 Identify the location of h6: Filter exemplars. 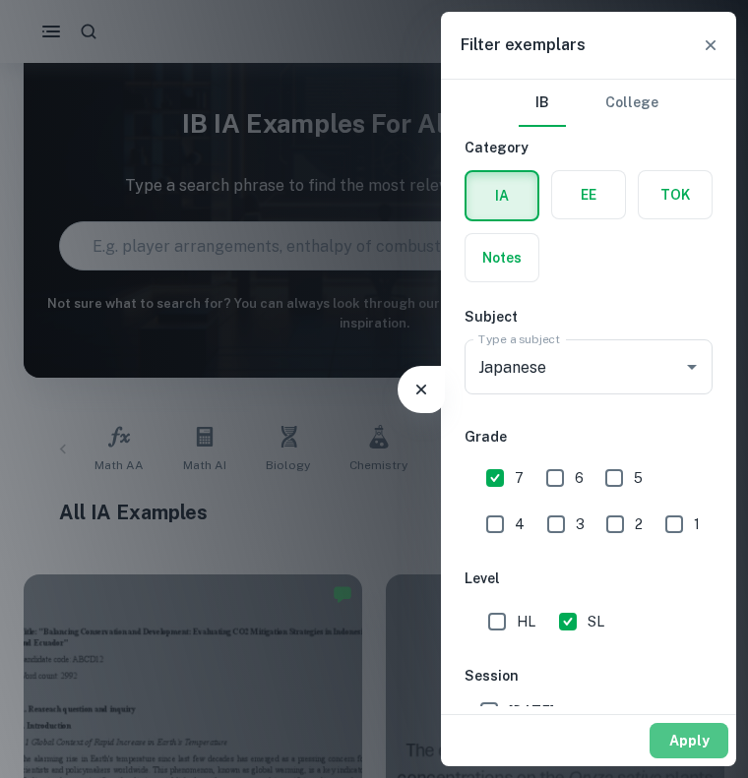
(523, 45).